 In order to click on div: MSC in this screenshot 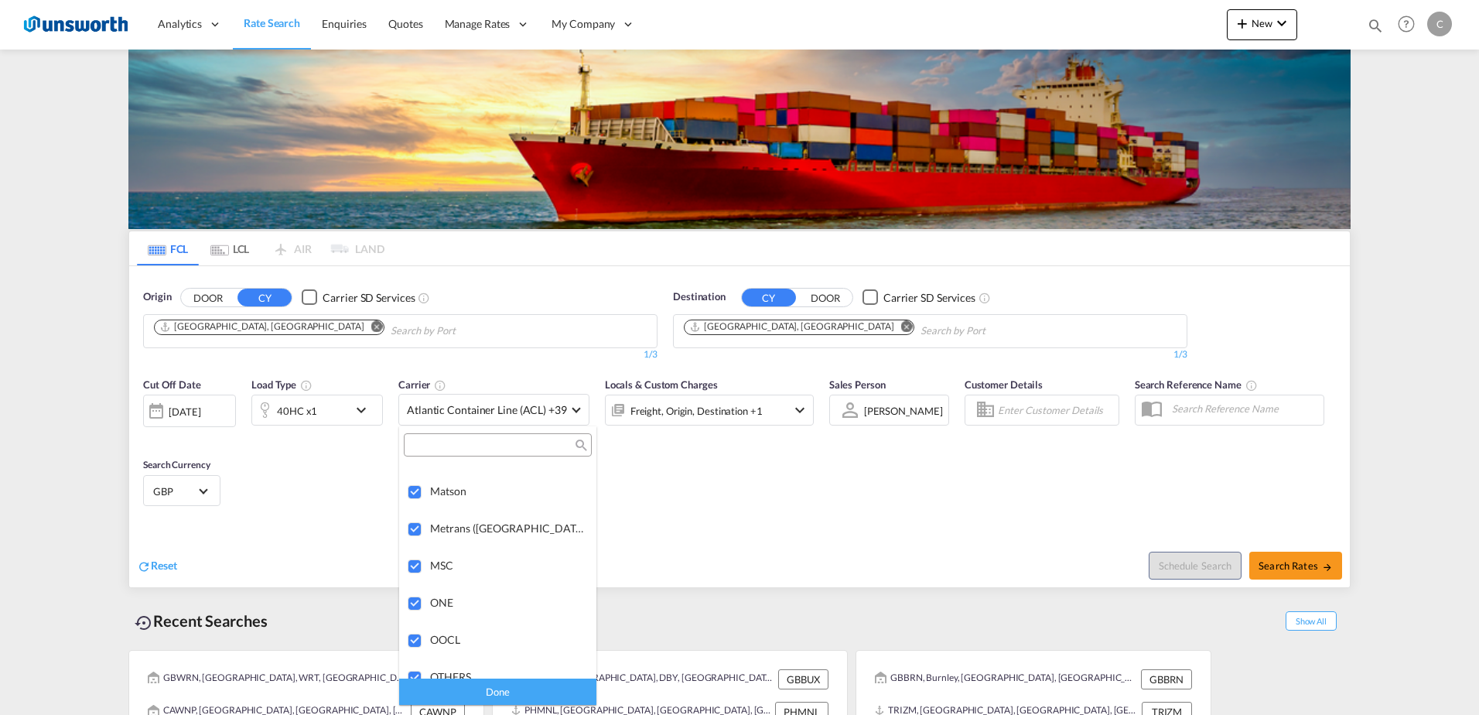, I will do `click(507, 565)`.